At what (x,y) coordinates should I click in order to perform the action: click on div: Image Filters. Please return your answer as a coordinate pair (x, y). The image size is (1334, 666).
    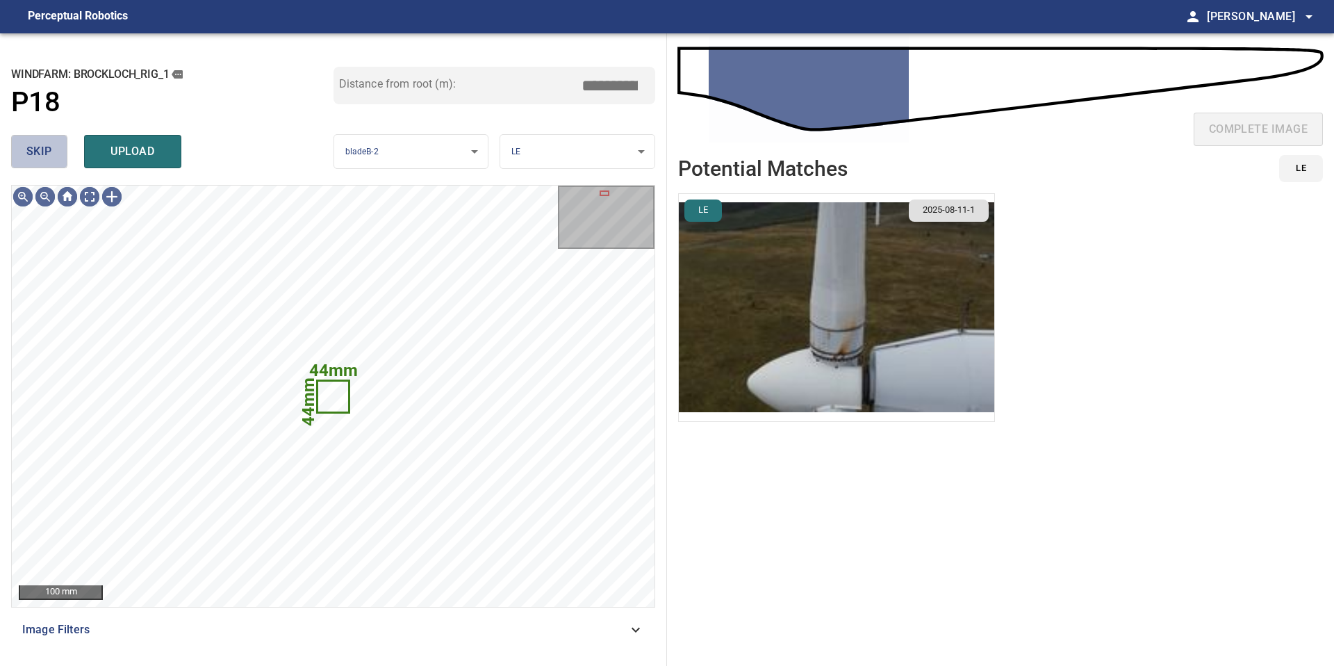
    Looking at the image, I should click on (333, 630).